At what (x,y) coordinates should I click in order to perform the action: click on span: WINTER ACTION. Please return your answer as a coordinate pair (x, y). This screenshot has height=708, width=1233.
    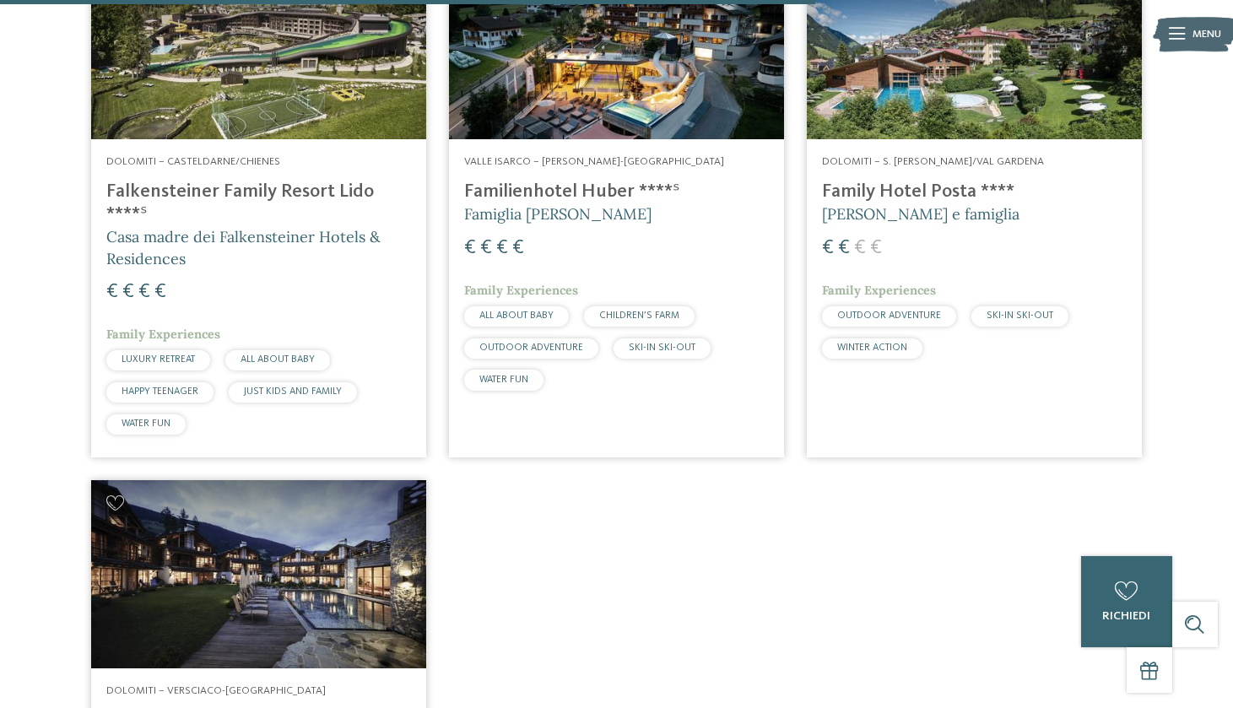
    Looking at the image, I should click on (872, 348).